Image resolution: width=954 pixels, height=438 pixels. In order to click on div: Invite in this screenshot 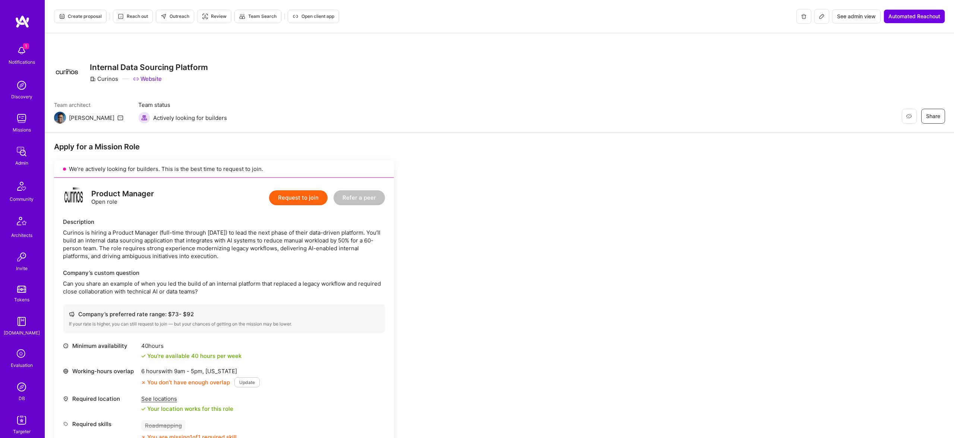, I will do `click(22, 268)`.